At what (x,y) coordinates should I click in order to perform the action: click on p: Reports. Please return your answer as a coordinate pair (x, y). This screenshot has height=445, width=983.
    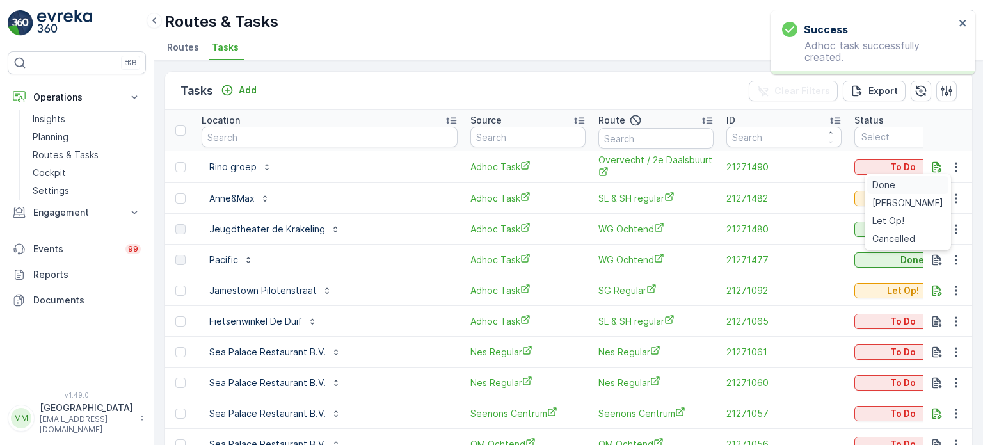
    Looking at the image, I should click on (87, 275).